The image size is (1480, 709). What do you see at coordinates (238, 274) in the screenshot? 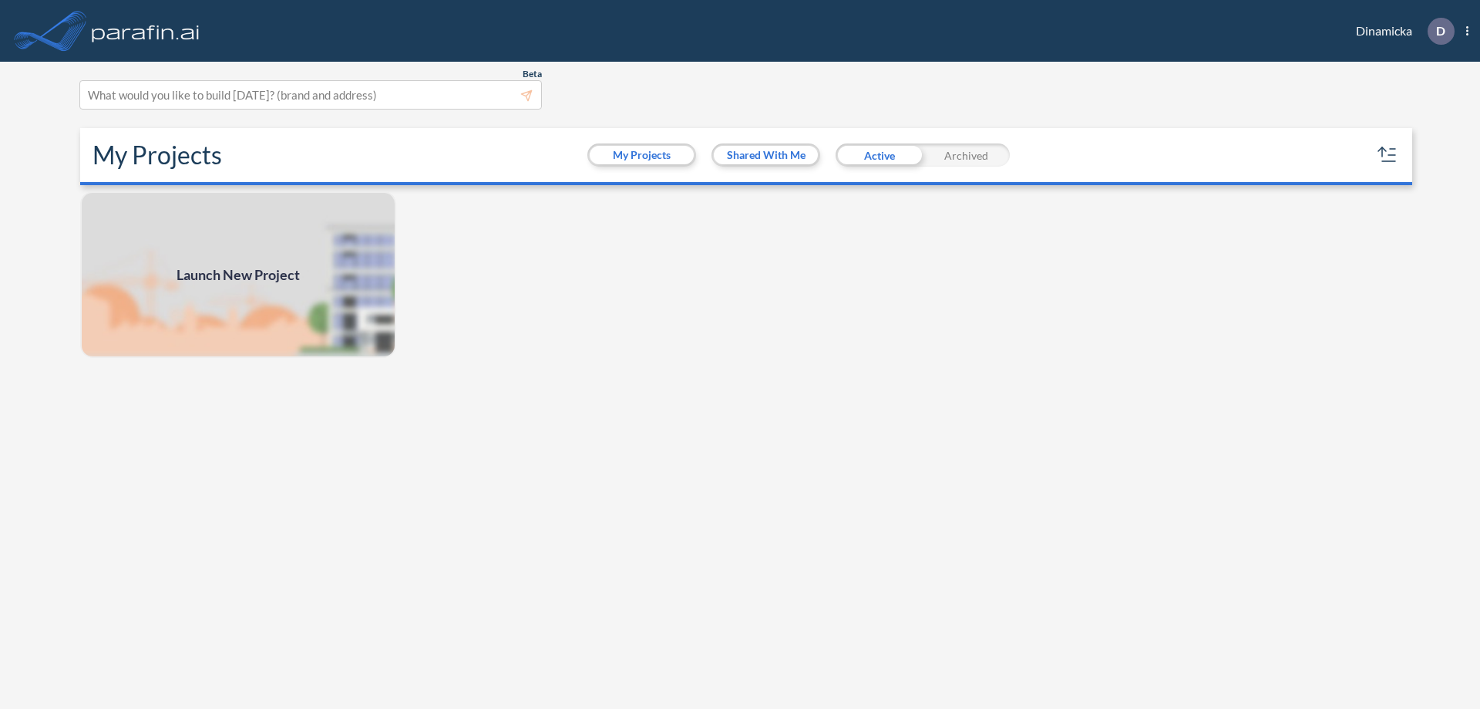
I see `span: Launch New Project` at bounding box center [238, 274].